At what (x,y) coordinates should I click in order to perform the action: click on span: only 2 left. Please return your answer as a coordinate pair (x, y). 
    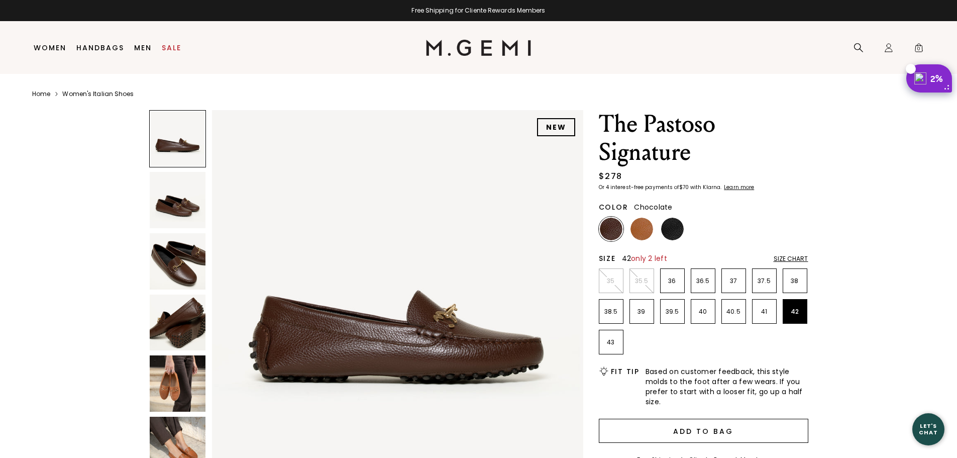
    Looking at the image, I should click on (649, 258).